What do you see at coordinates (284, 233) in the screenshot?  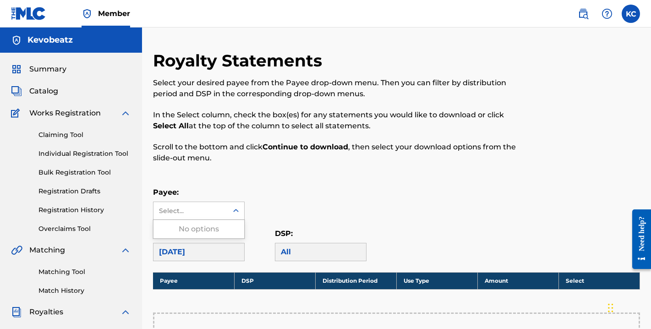 I see `label: DSP:` at bounding box center [284, 233].